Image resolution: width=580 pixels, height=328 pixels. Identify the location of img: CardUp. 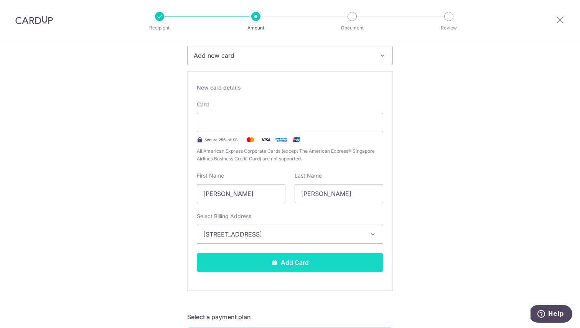
(34, 20).